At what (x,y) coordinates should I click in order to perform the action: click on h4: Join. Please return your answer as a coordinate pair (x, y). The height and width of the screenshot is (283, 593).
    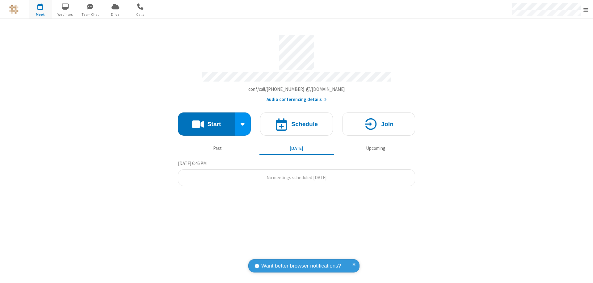
    Looking at the image, I should click on (387, 124).